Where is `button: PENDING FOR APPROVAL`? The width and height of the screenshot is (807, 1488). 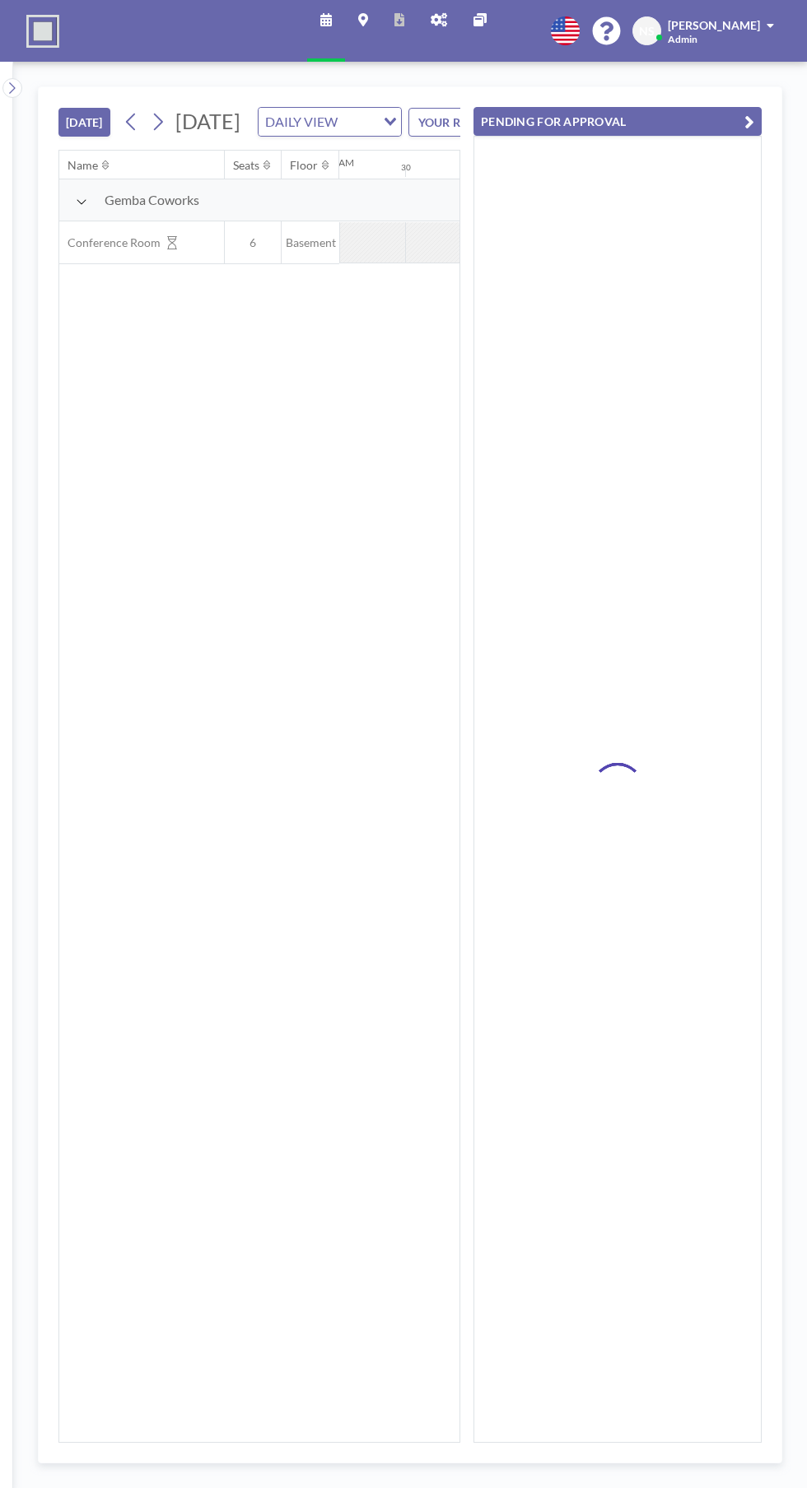
button: PENDING FOR APPROVAL is located at coordinates (617, 121).